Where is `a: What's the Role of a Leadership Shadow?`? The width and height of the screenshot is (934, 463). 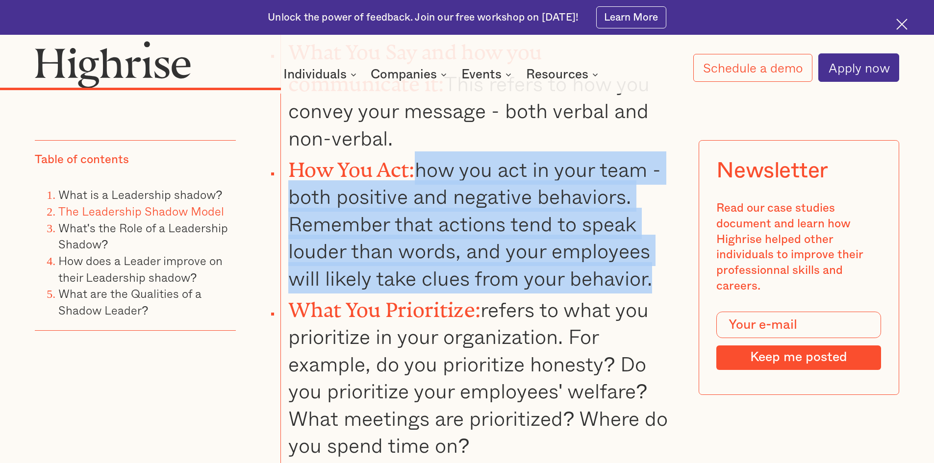 a: What's the Role of a Leadership Shadow? is located at coordinates (143, 235).